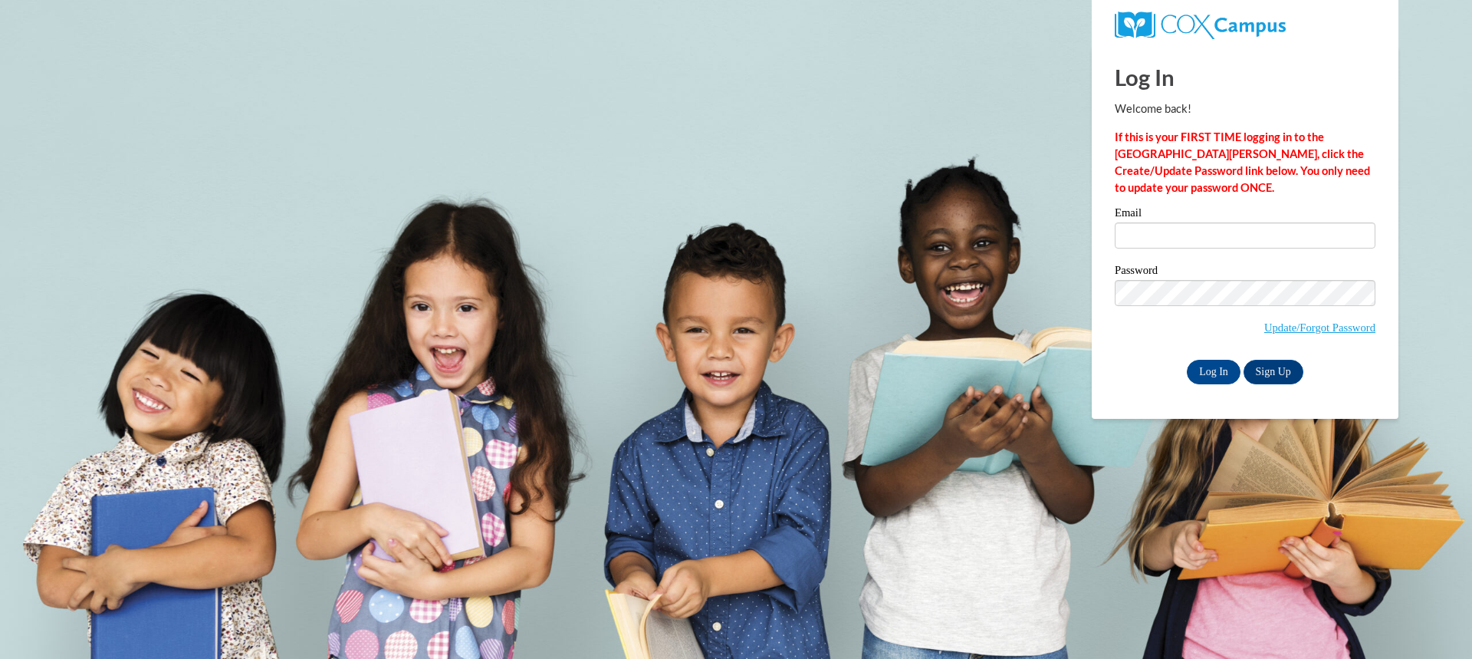  I want to click on p: Welcome back!, so click(1245, 109).